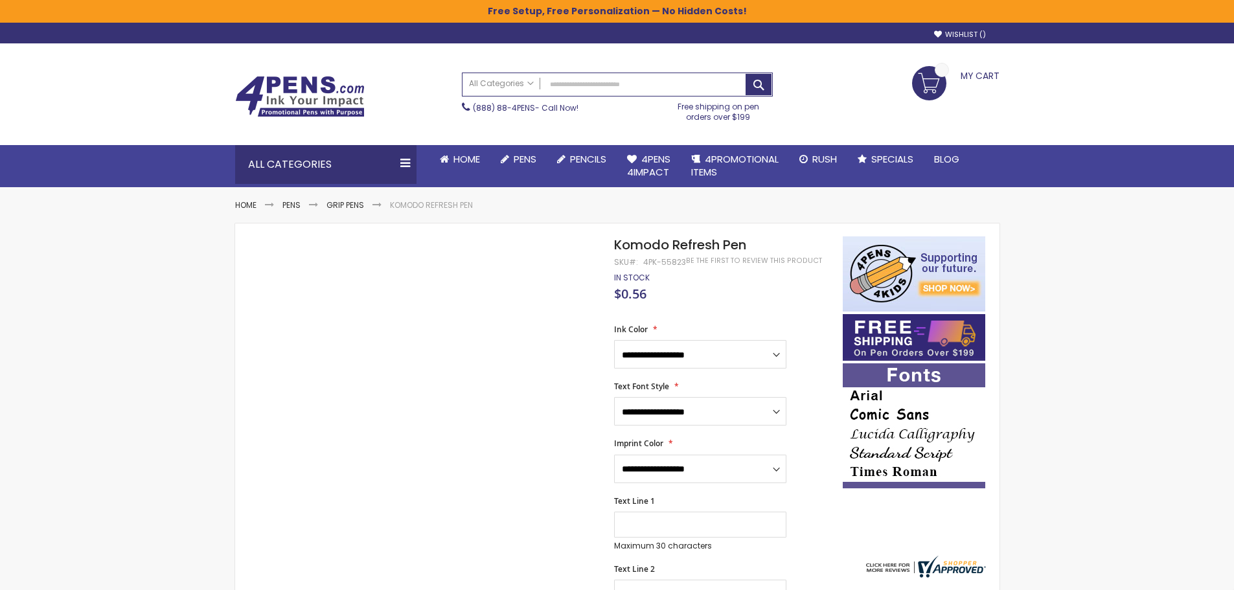 The width and height of the screenshot is (1234, 590). What do you see at coordinates (914, 338) in the screenshot?
I see `img: Free shipping on orders over $199` at bounding box center [914, 338].